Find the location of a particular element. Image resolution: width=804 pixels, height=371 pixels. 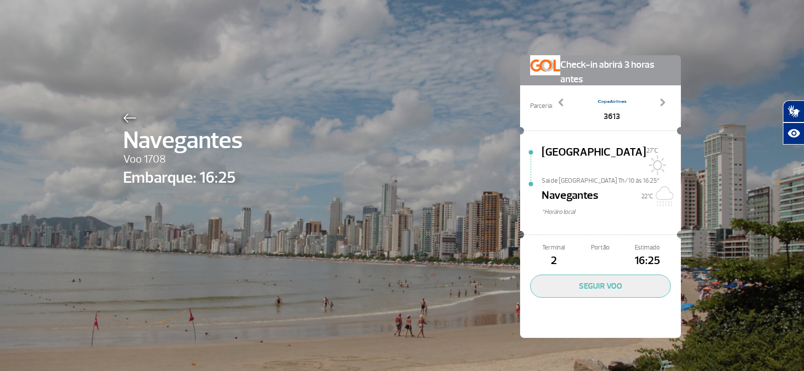

span: *Horáro local is located at coordinates (611, 212).